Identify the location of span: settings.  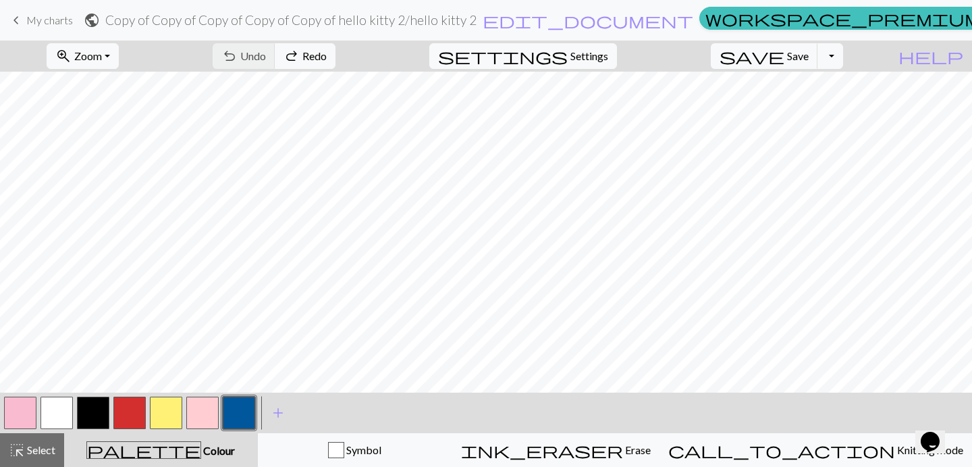
(503, 56).